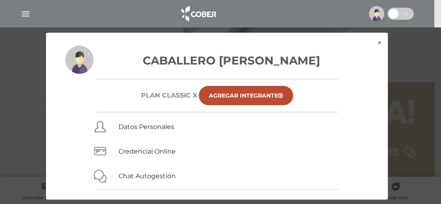  I want to click on a: Chat Autogestión, so click(147, 176).